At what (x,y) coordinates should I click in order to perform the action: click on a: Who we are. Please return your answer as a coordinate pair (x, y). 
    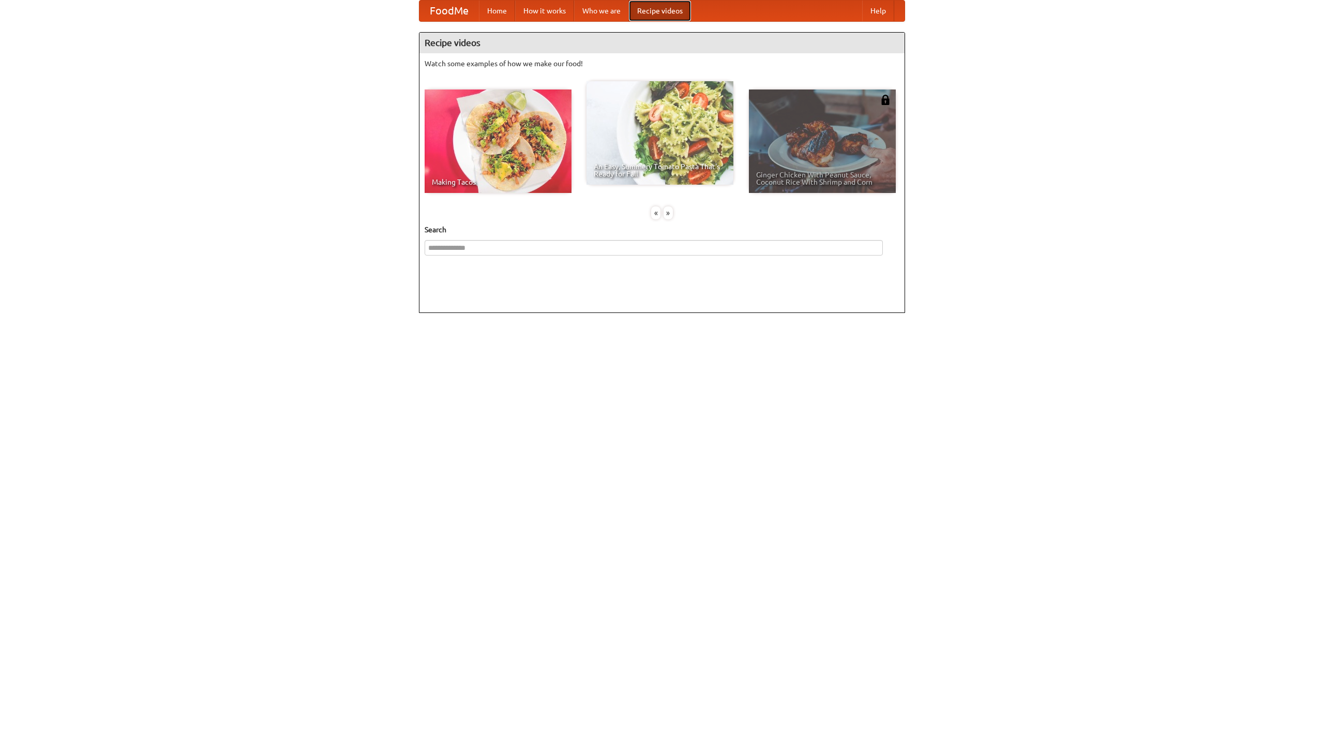
    Looking at the image, I should click on (602, 11).